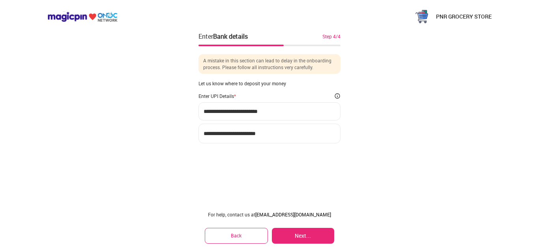 The width and height of the screenshot is (539, 250). Describe the element at coordinates (422, 17) in the screenshot. I see `img: 5MOSOLiGpNBqp7kHVLp7yML04nnkcZbl9jz55SVV6UMuvAS1MveFUDCjnIYmMrjpZmq5Omn7p5r1f4F5NYtA12LGhQ` at that location.